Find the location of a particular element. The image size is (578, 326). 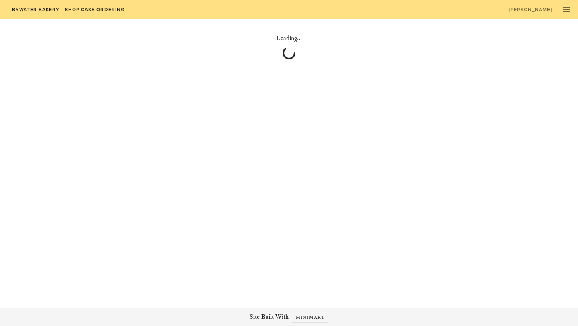

span: Minimart is located at coordinates (310, 317).